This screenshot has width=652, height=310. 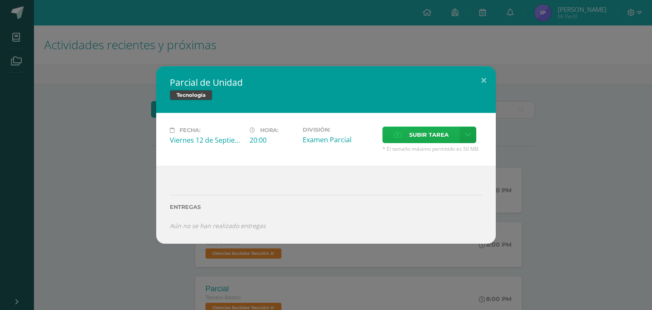 What do you see at coordinates (206, 140) in the screenshot?
I see `div: Viernes 12 de Septiembre` at bounding box center [206, 140].